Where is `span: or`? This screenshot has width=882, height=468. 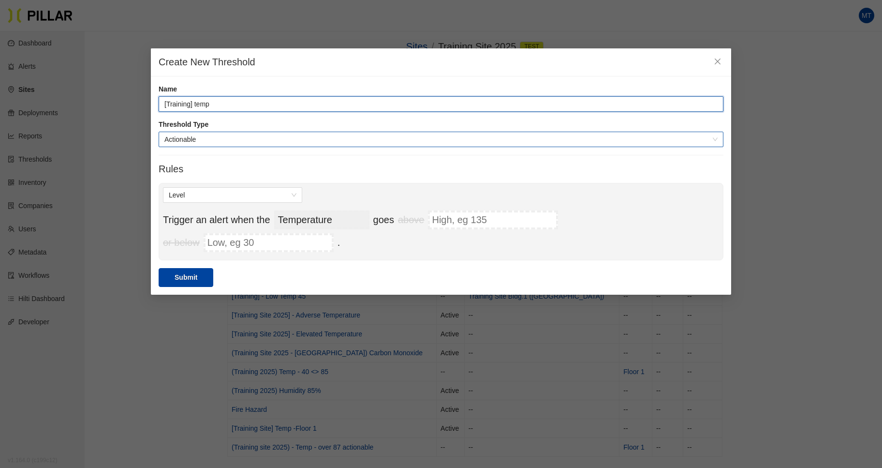
span: or is located at coordinates (181, 242).